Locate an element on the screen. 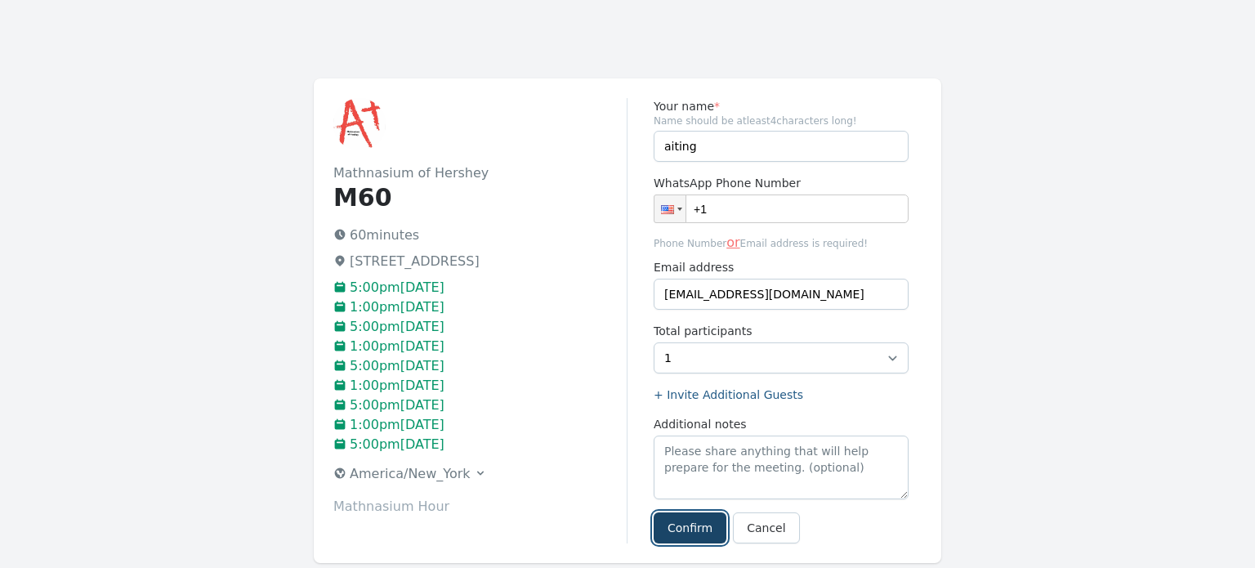  p: 60 minutes is located at coordinates (480, 235).